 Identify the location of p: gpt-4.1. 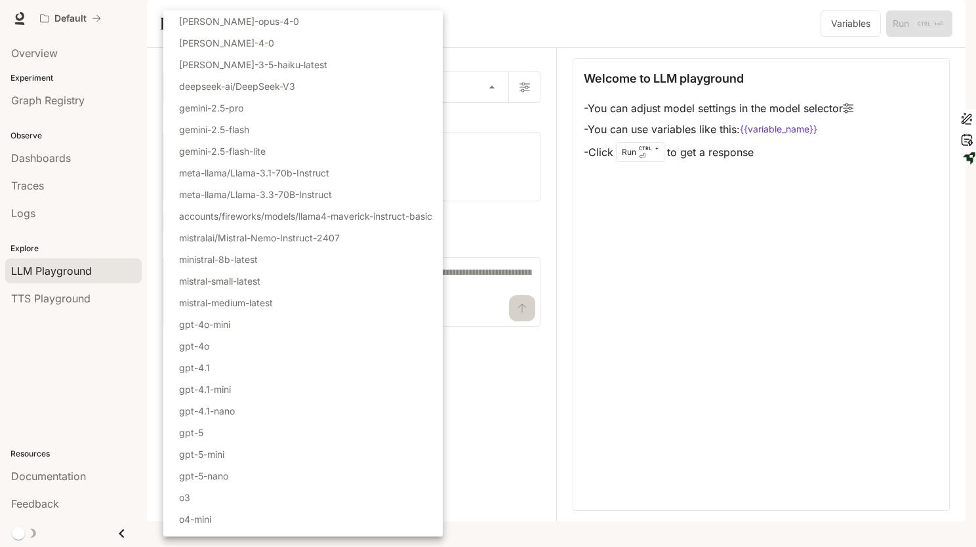
(194, 367).